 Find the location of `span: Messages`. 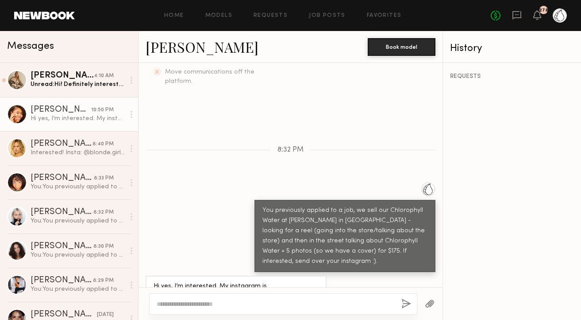

span: Messages is located at coordinates (31, 46).